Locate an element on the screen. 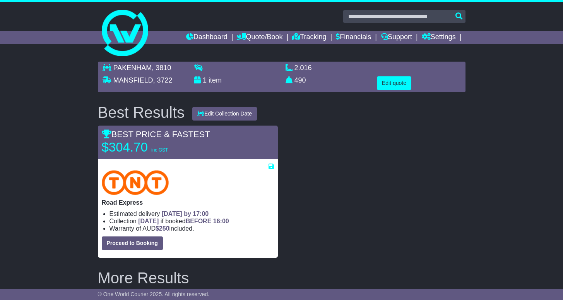 The height and width of the screenshot is (300, 563). a: Financials is located at coordinates (354, 38).